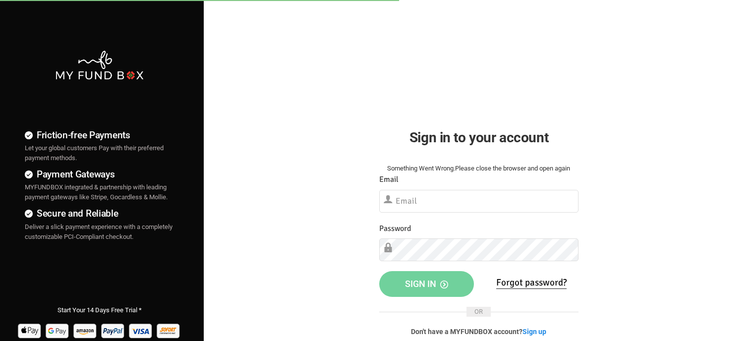  I want to click on label: Password, so click(395, 228).